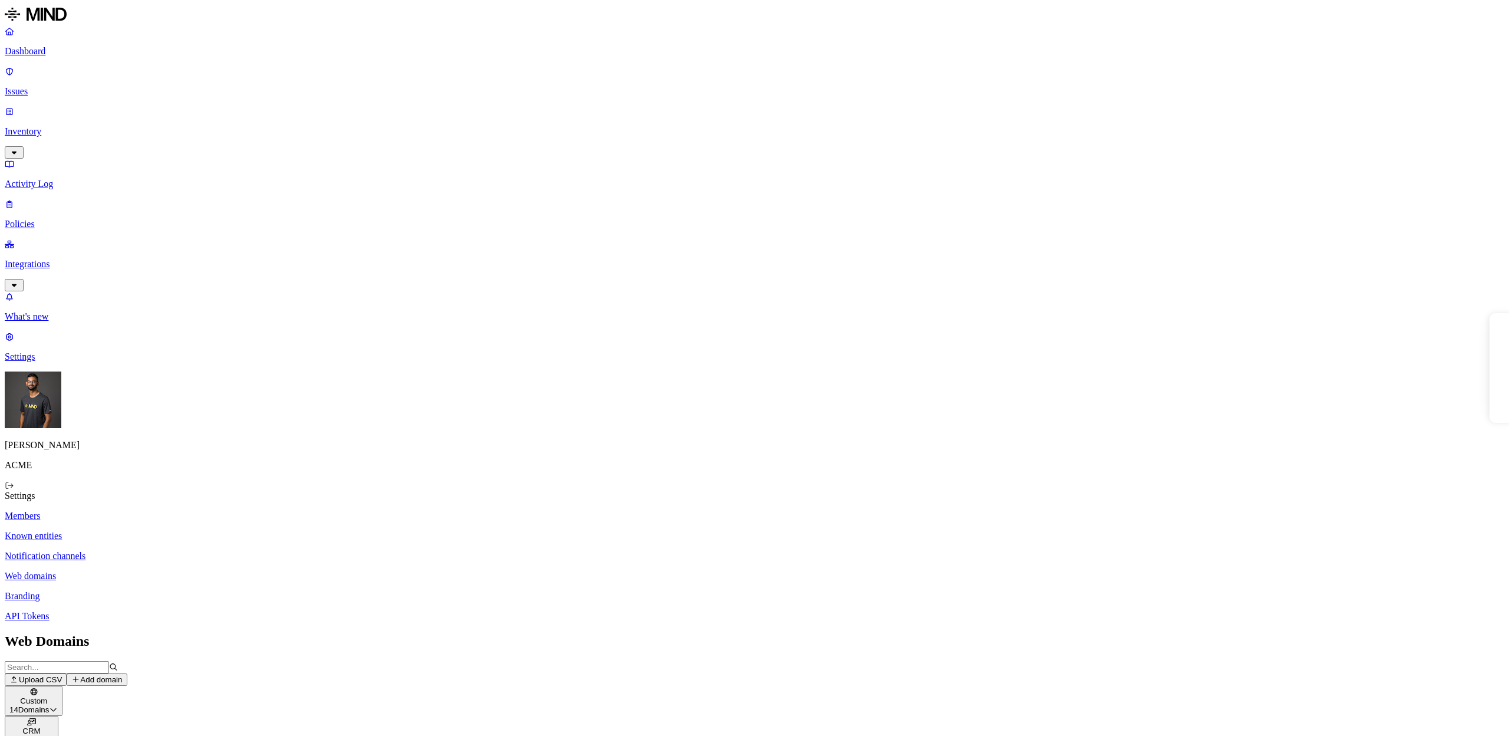 This screenshot has width=1509, height=736. Describe the element at coordinates (754, 516) in the screenshot. I see `a: Members` at that location.